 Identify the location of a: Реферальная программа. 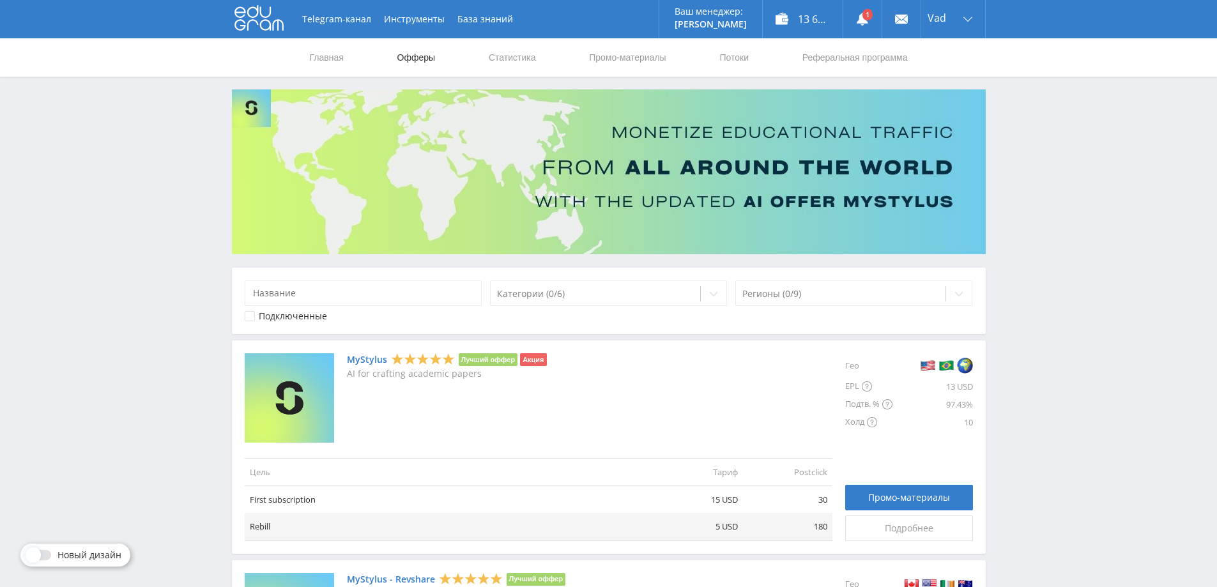
(855, 57).